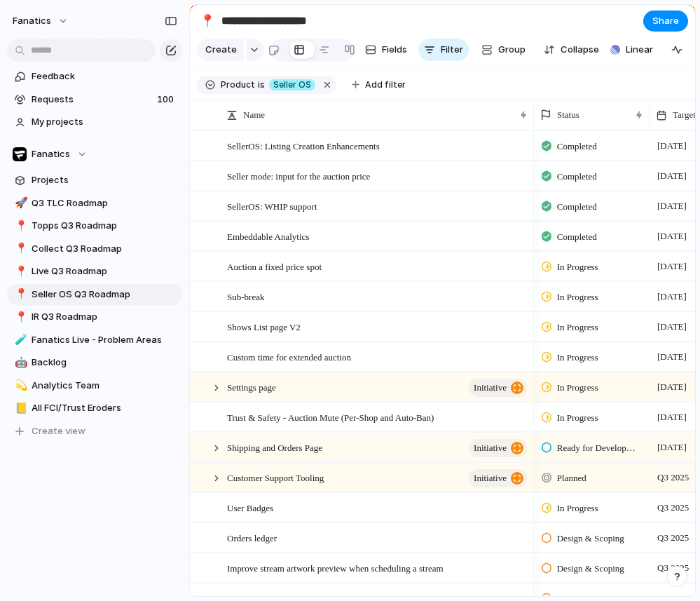  I want to click on span: Orders ledger, so click(252, 537).